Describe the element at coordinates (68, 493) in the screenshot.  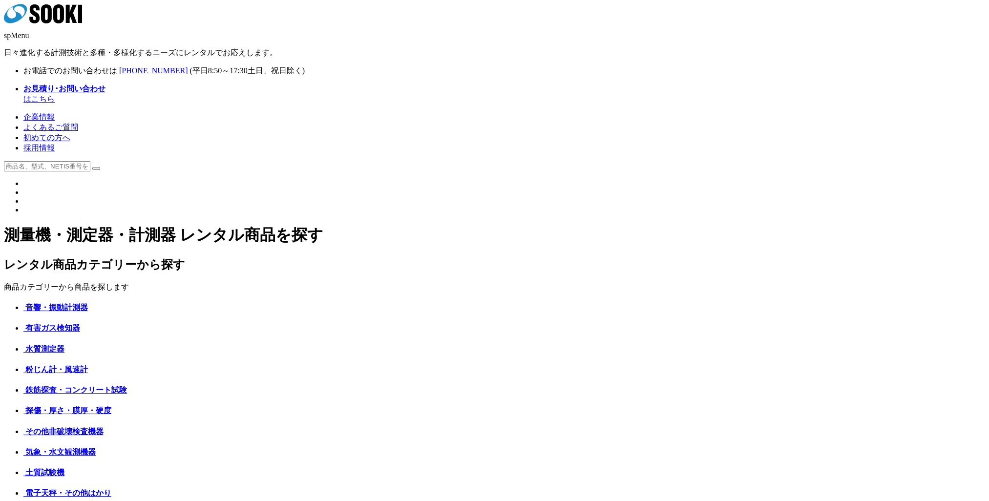
I see `span: 電子天秤・その他はかり` at that location.